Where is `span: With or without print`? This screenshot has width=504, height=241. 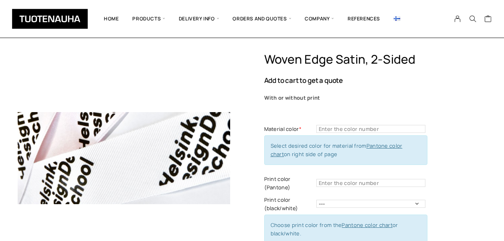
span: With or without print is located at coordinates (292, 98).